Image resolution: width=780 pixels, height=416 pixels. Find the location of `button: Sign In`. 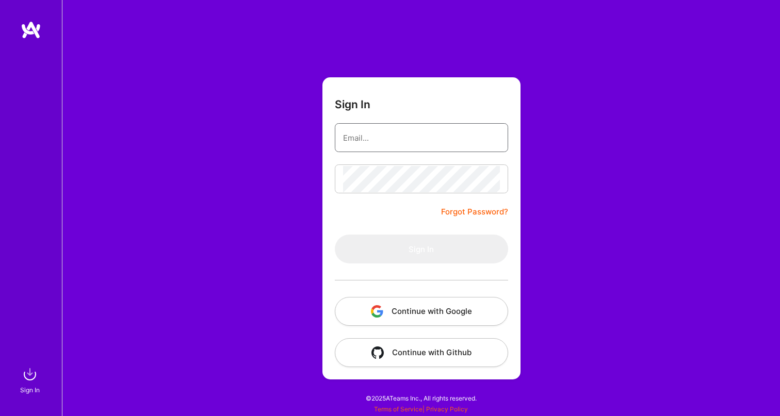

button: Sign In is located at coordinates (421, 249).